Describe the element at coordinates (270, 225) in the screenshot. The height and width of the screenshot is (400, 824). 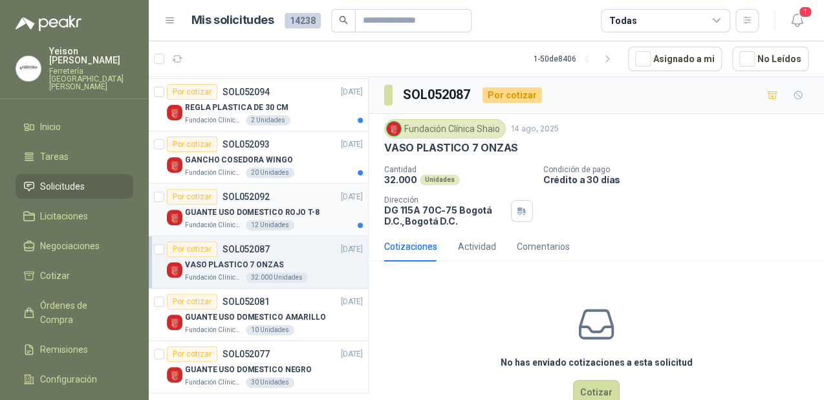
I see `div: 12 Unidades` at that location.